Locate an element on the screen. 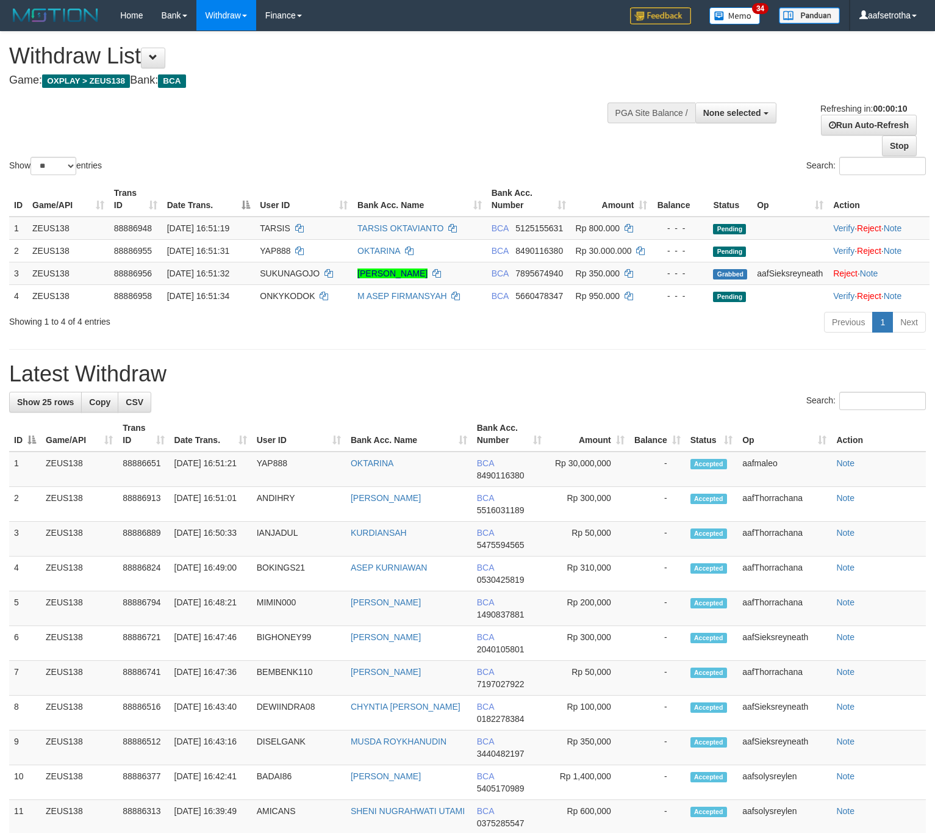  span: SUKUNAGOJO is located at coordinates (290, 273).